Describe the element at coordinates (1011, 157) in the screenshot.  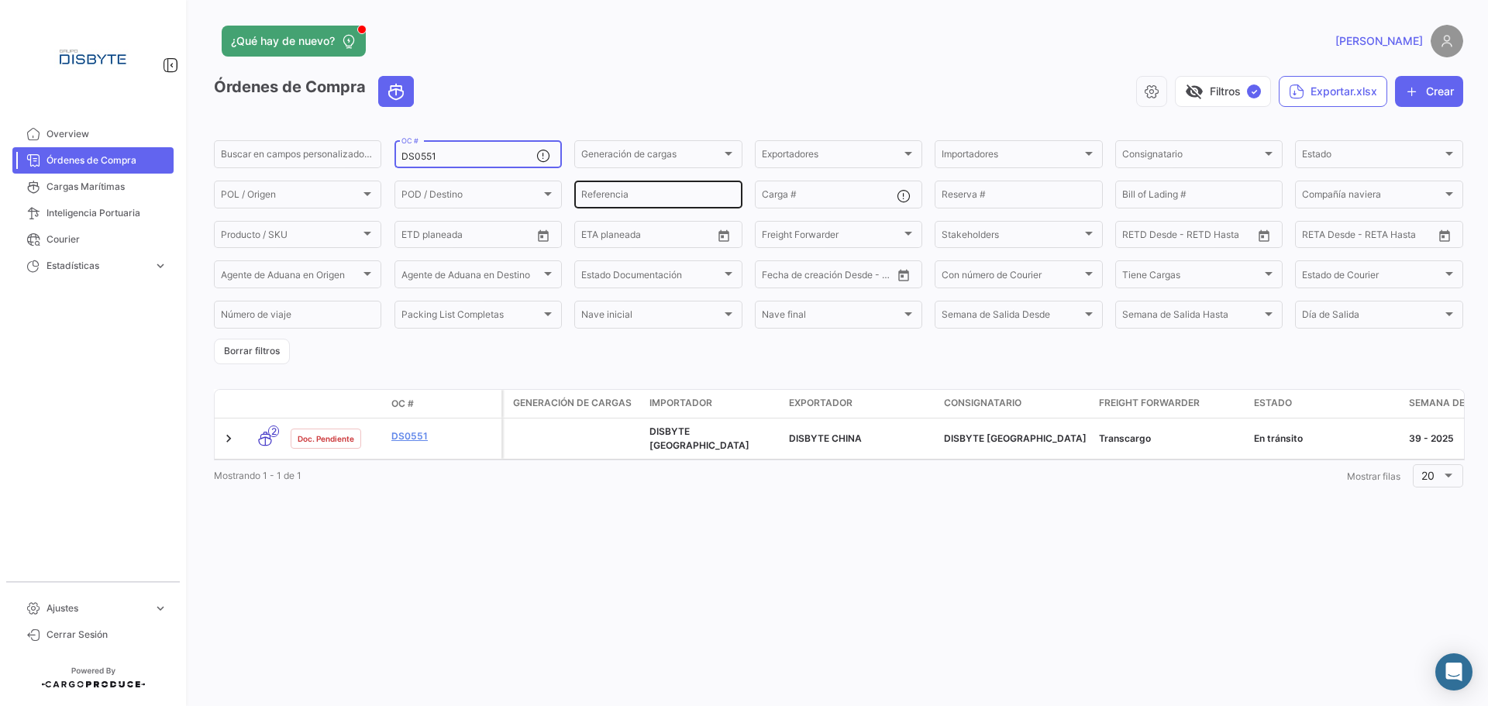
I see `span: Importadores` at that location.